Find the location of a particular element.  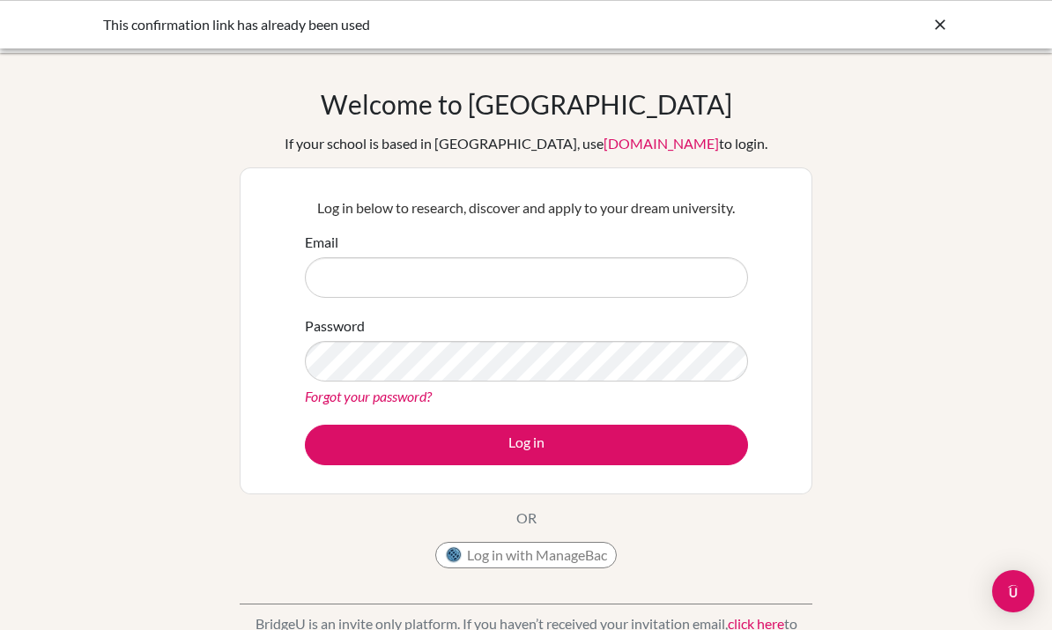

button: Log in is located at coordinates (526, 445).